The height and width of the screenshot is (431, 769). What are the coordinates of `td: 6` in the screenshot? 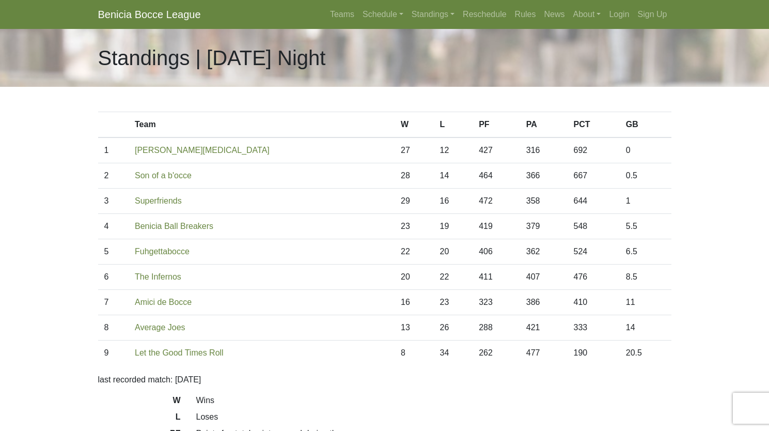 It's located at (114, 277).